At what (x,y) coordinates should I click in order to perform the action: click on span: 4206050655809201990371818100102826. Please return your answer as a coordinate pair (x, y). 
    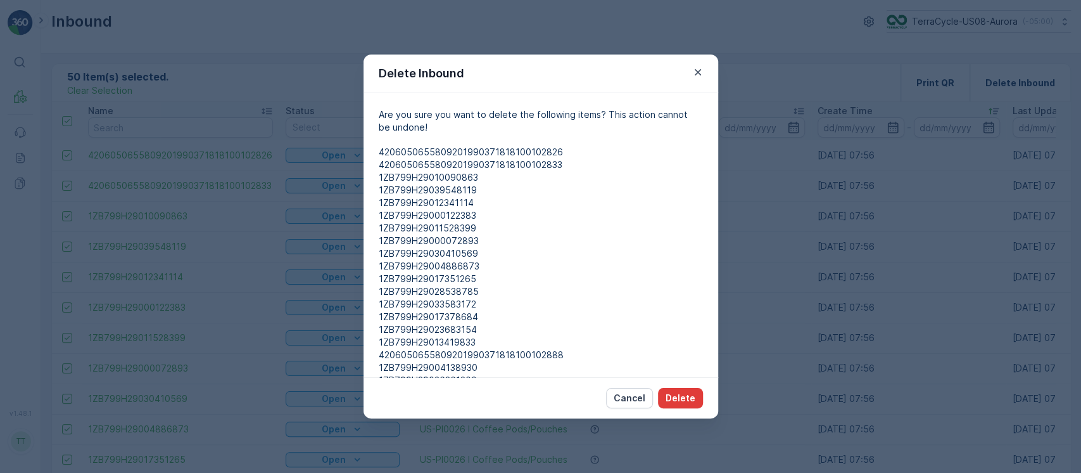
    Looking at the image, I should click on (541, 152).